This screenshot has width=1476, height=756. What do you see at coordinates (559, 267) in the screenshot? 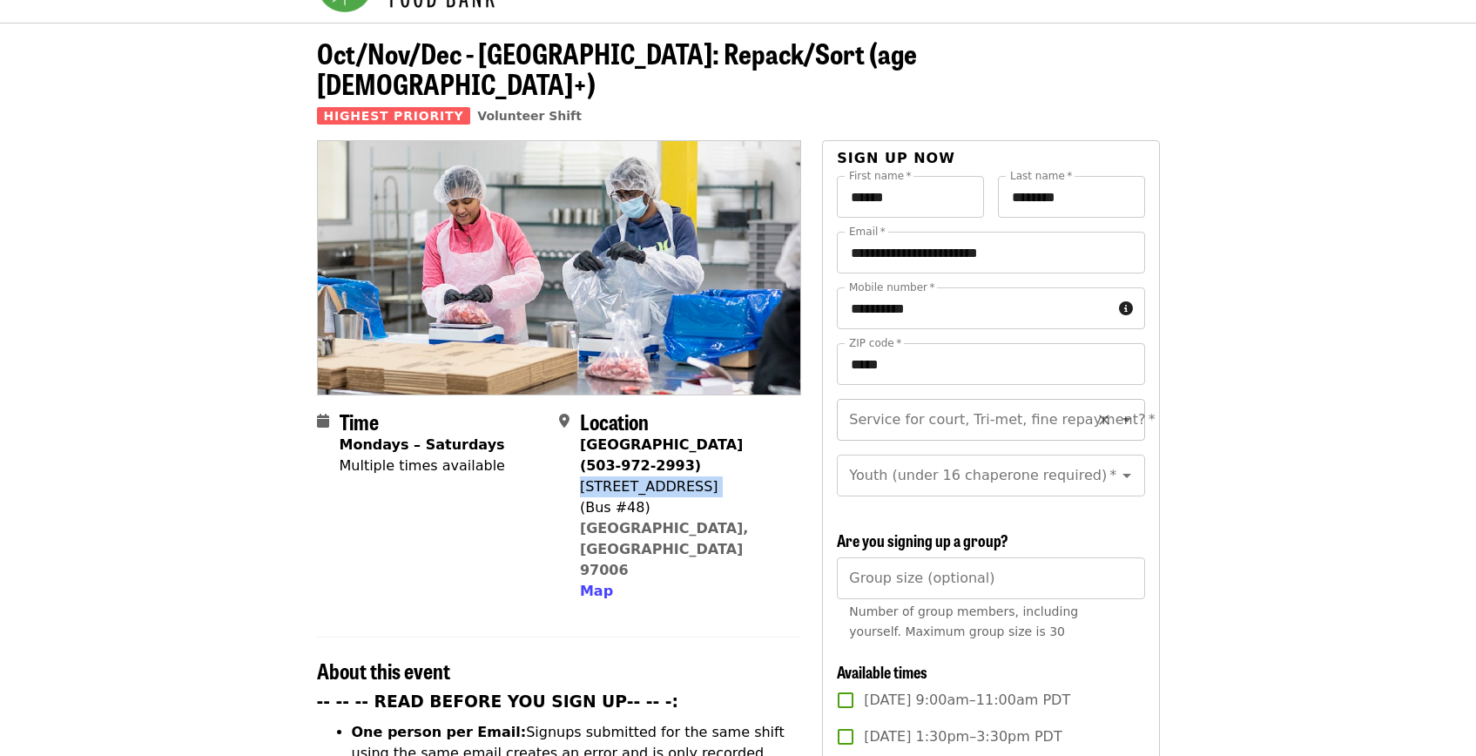
I see `img: Oct/Nov/Dec - Beaverton: Repack/Sort (age 10+) organized by Oregon Food Bank` at bounding box center [559, 267].